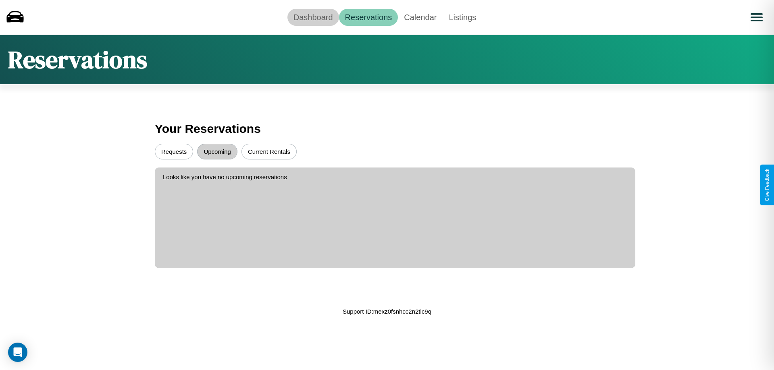 The width and height of the screenshot is (774, 370). What do you see at coordinates (767, 185) in the screenshot?
I see `div: Give Feedback` at bounding box center [767, 185].